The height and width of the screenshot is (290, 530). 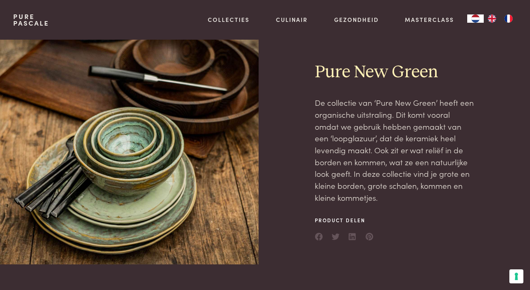 I want to click on a: EN, so click(x=492, y=19).